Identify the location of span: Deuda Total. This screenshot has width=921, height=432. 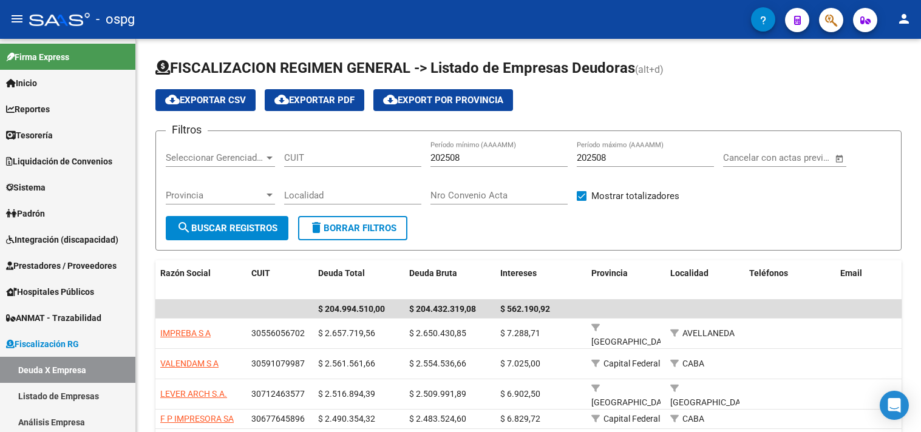
(341, 273).